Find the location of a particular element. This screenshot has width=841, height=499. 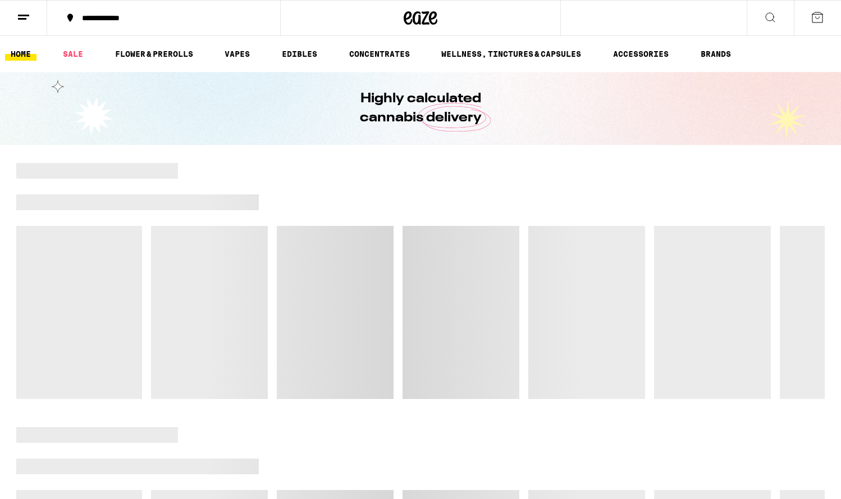

h1: Highly calculated cannabis delivery is located at coordinates (420, 108).